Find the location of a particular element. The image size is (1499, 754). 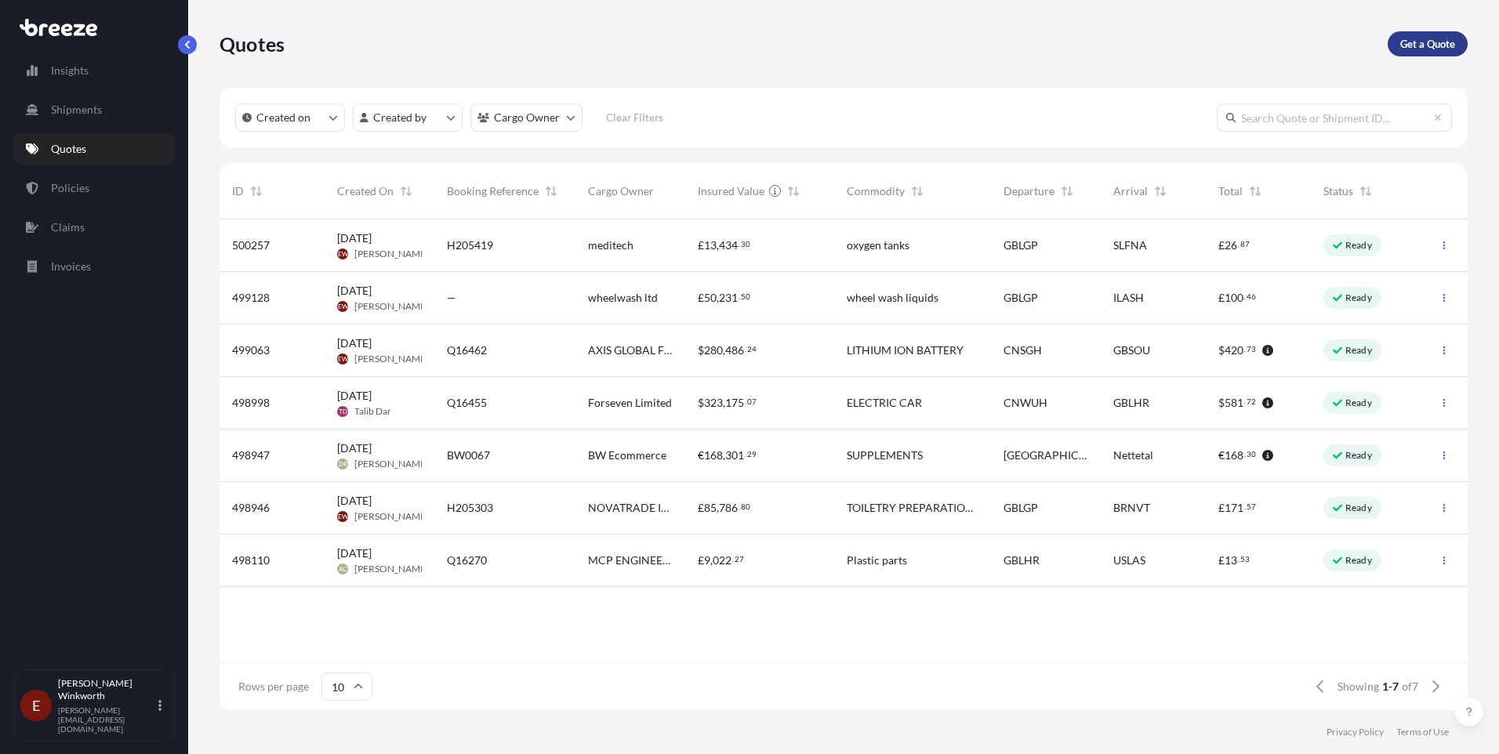

span: 29 is located at coordinates (752, 454).